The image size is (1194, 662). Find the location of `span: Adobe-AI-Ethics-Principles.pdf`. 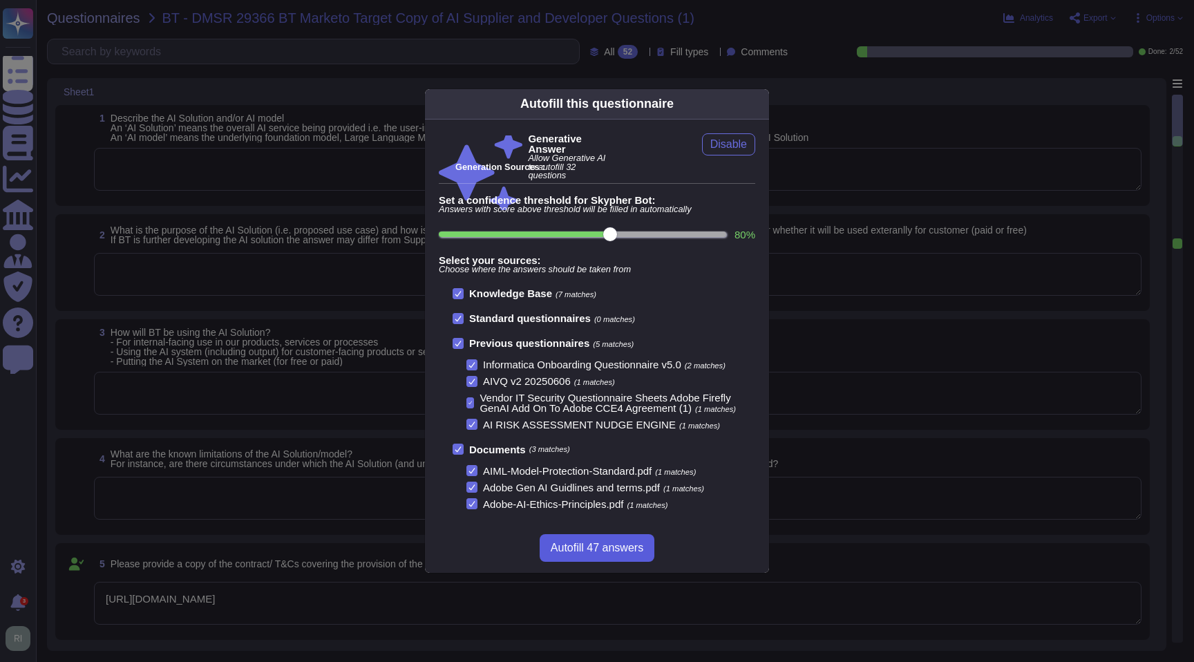

span: Adobe-AI-Ethics-Principles.pdf is located at coordinates (553, 504).